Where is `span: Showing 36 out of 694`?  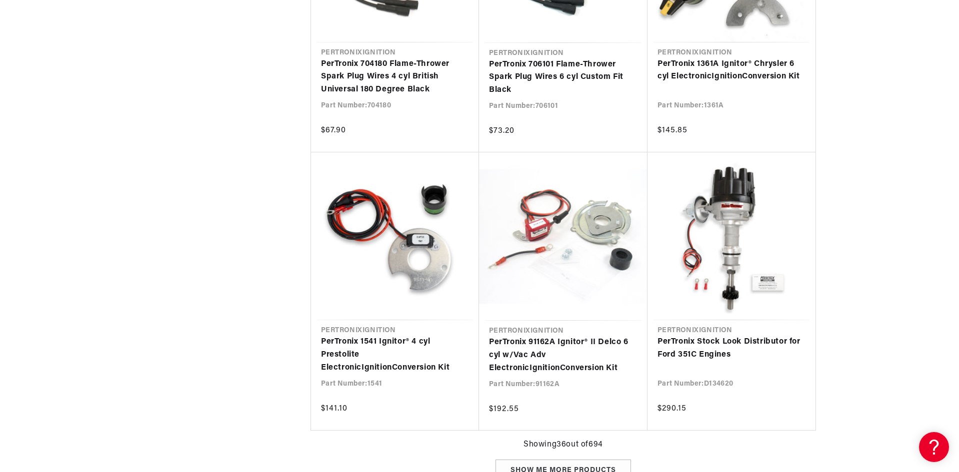 span: Showing 36 out of 694 is located at coordinates (563, 445).